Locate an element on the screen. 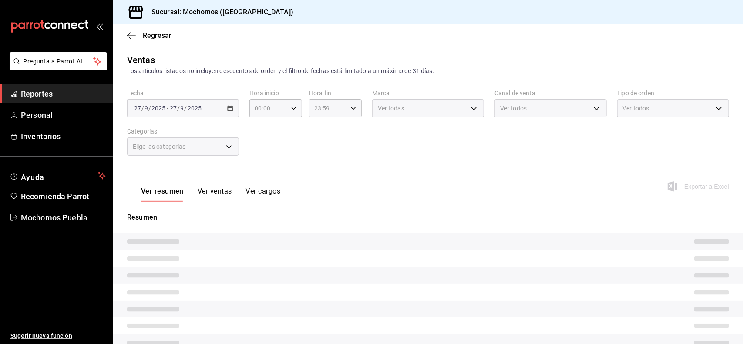 The height and width of the screenshot is (344, 743). label: Hora fin is located at coordinates (335, 94).